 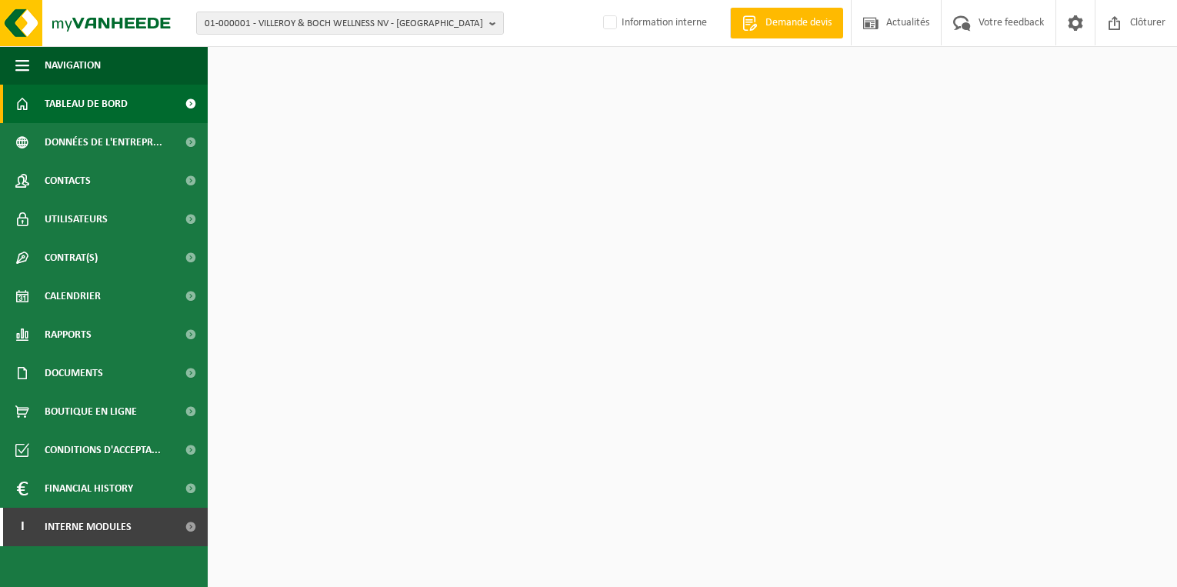 What do you see at coordinates (72, 65) in the screenshot?
I see `span: Navigation` at bounding box center [72, 65].